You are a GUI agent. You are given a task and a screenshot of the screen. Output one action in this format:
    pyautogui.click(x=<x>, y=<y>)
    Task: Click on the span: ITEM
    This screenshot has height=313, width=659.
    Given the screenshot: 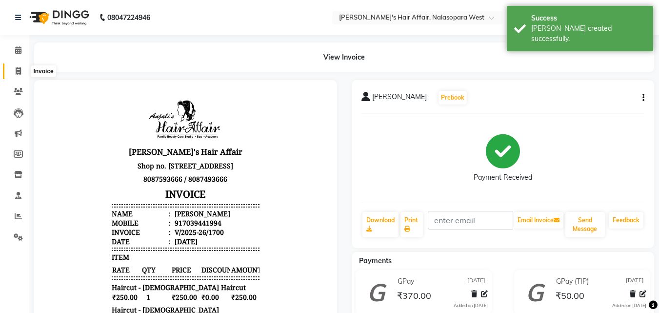 What is the action you would take?
    pyautogui.click(x=77, y=167)
    